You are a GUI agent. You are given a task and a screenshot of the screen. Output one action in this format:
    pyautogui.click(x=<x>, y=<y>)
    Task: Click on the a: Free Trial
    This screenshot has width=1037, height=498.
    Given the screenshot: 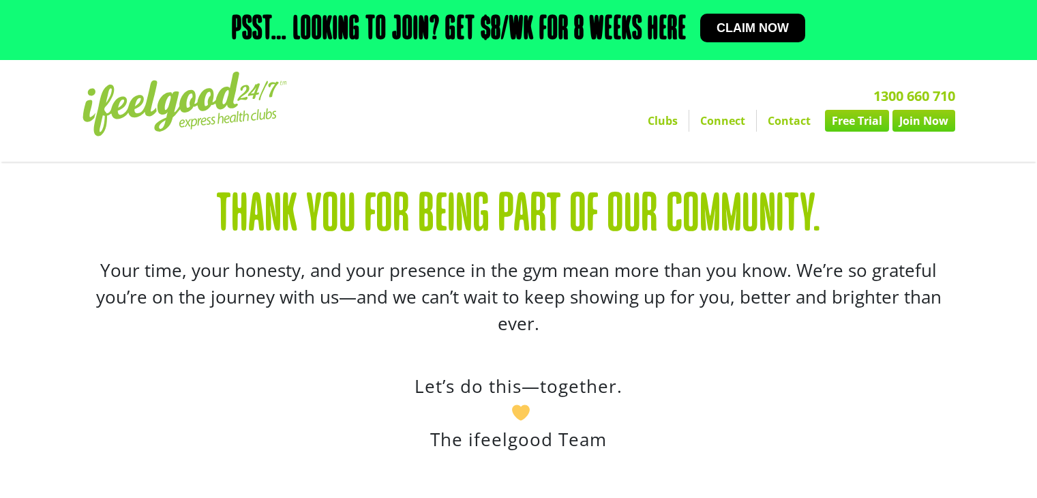 What is the action you would take?
    pyautogui.click(x=857, y=121)
    